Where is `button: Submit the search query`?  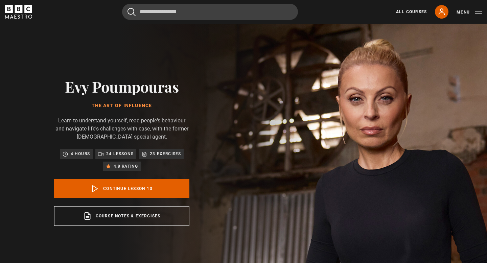 button: Submit the search query is located at coordinates (131, 12).